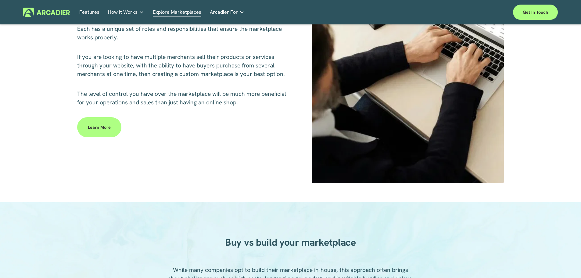 The height and width of the screenshot is (278, 581). What do you see at coordinates (535, 12) in the screenshot?
I see `a: Get in touch` at bounding box center [535, 12].